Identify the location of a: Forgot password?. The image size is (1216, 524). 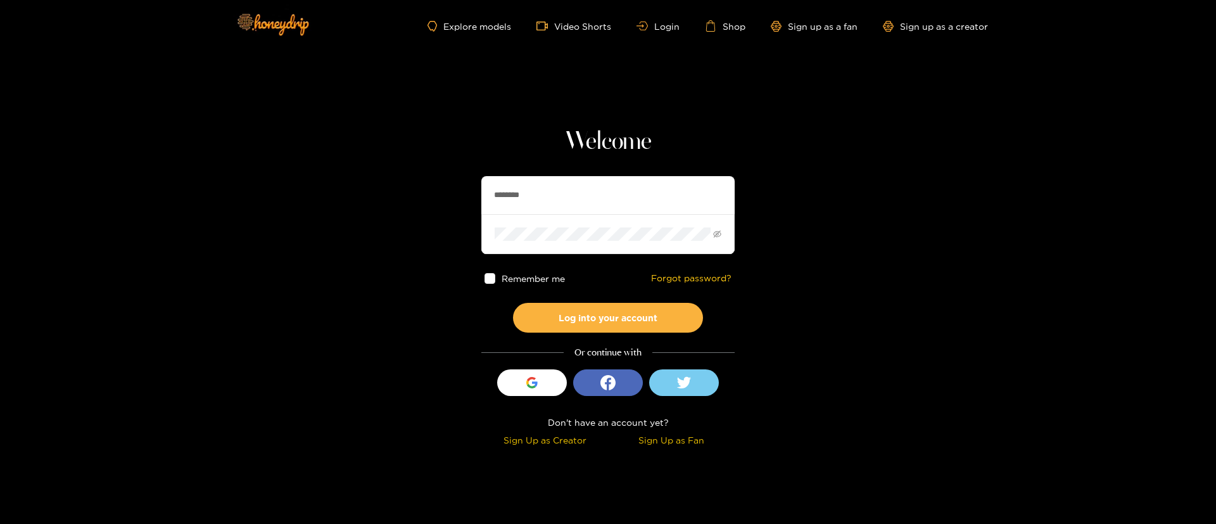
(691, 278).